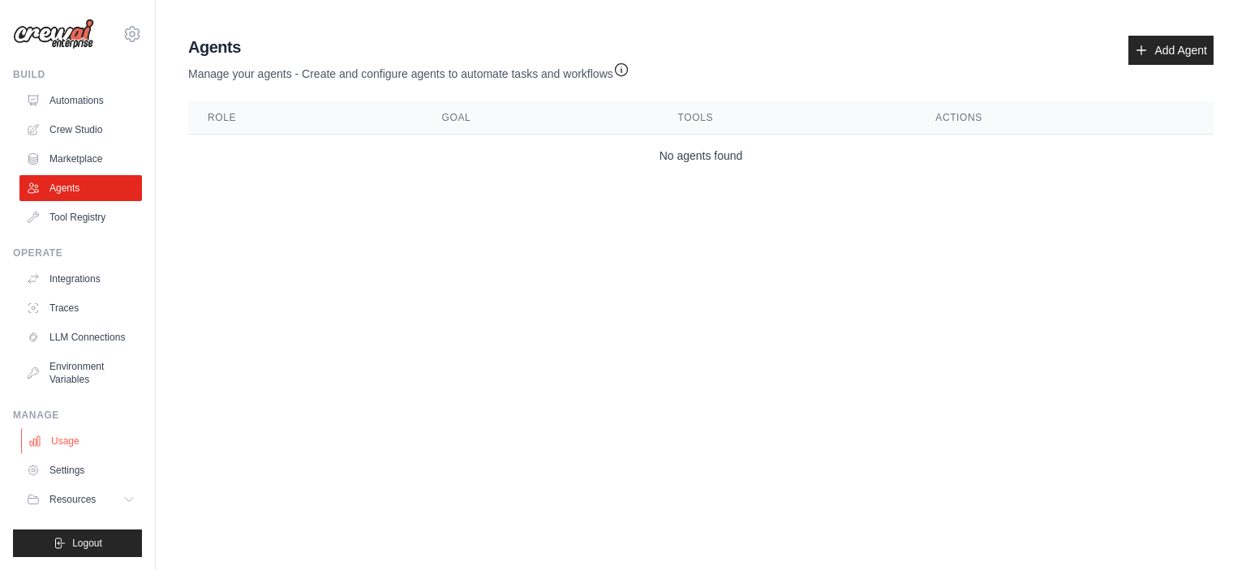  Describe the element at coordinates (787, 118) in the screenshot. I see `th: Tools` at that location.